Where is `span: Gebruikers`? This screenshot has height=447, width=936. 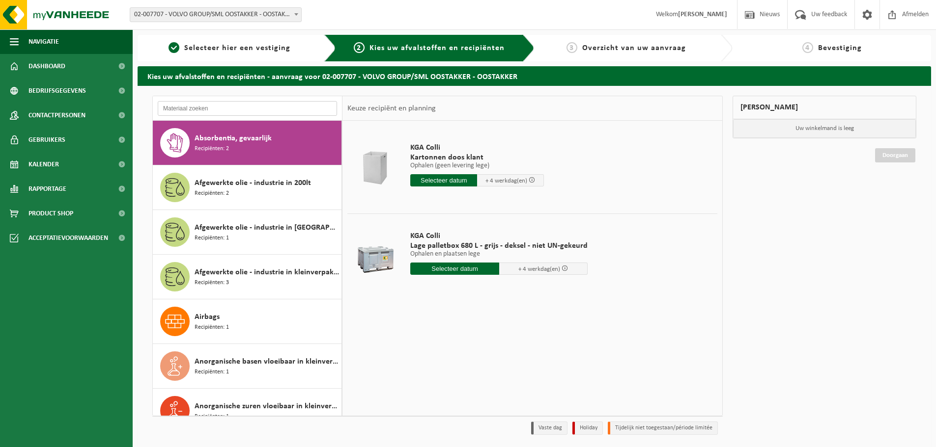
span: Gebruikers is located at coordinates (47, 140).